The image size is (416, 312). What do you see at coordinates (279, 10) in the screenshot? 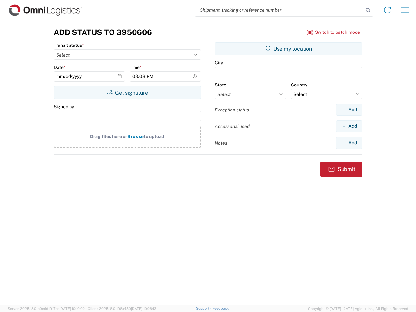
I see `input: Shipment, tracking or reference number` at bounding box center [279, 10].